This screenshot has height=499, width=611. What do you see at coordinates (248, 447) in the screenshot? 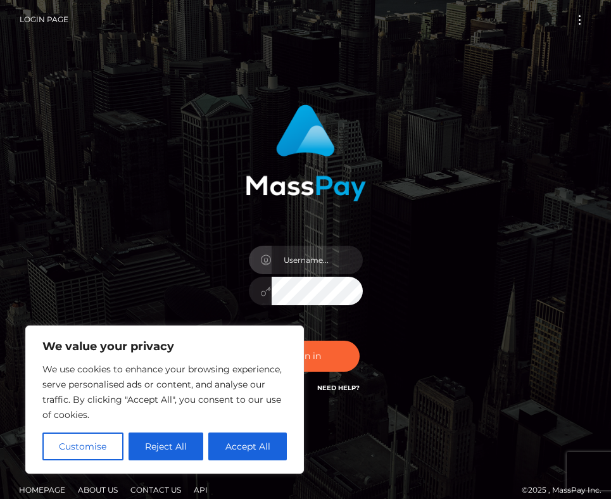
I see `button: Accept All` at bounding box center [248, 447].